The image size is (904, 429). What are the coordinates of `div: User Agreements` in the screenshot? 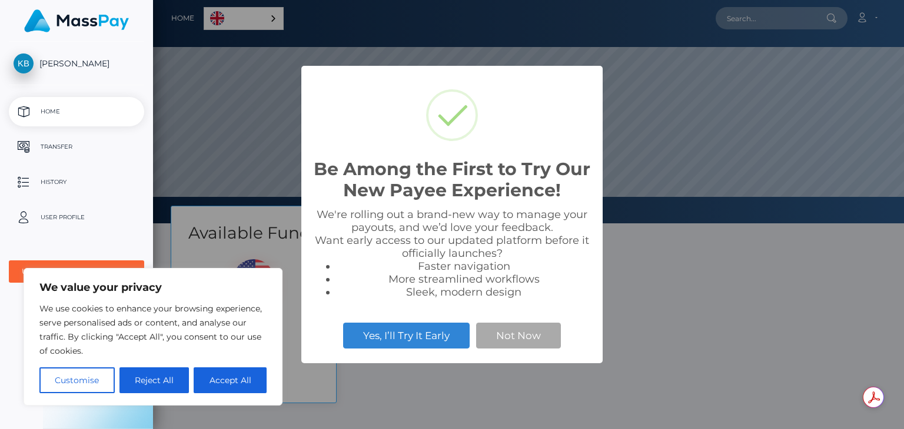 It's located at (70, 272).